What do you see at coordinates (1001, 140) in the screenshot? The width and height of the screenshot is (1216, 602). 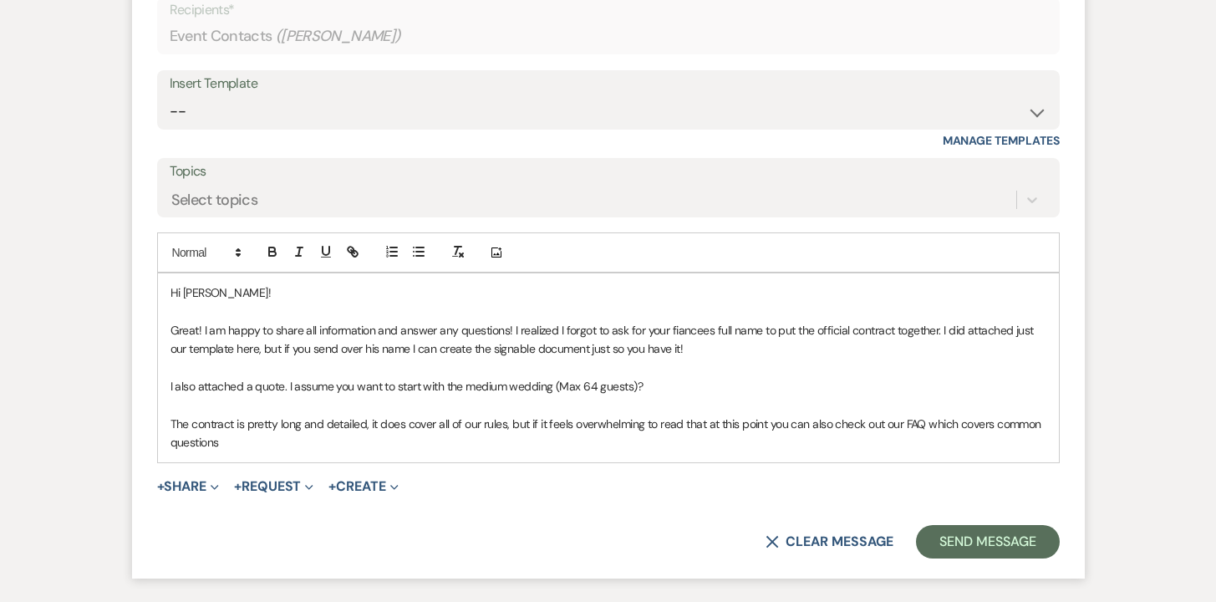 I see `a: Manage Templates` at bounding box center [1001, 140].